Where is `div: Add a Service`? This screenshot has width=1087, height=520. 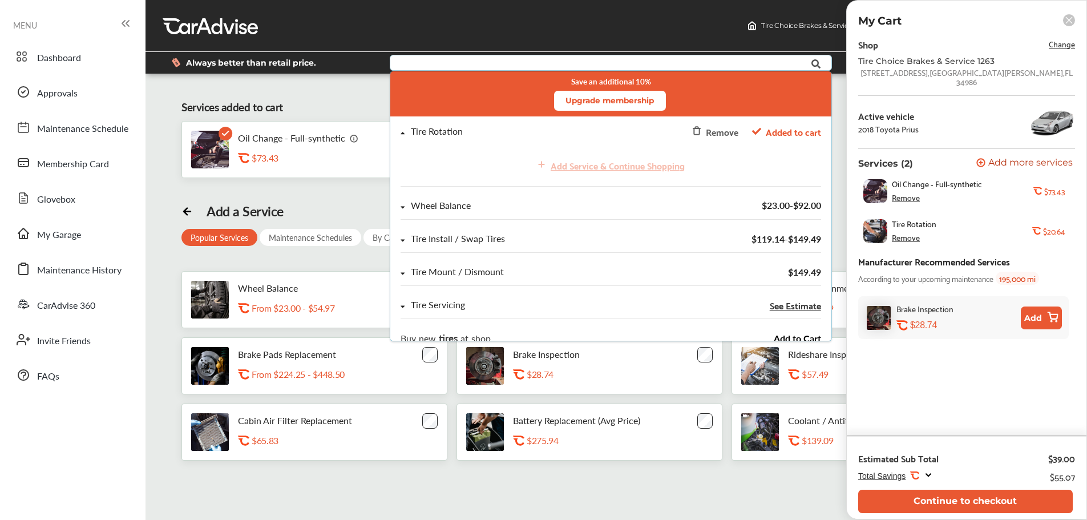
div: Add a Service is located at coordinates (245, 211).